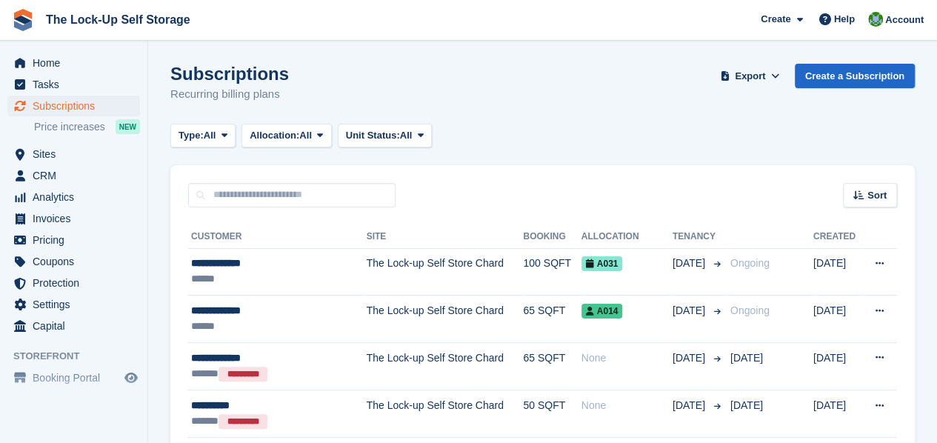  What do you see at coordinates (776, 19) in the screenshot?
I see `span: Create` at bounding box center [776, 19].